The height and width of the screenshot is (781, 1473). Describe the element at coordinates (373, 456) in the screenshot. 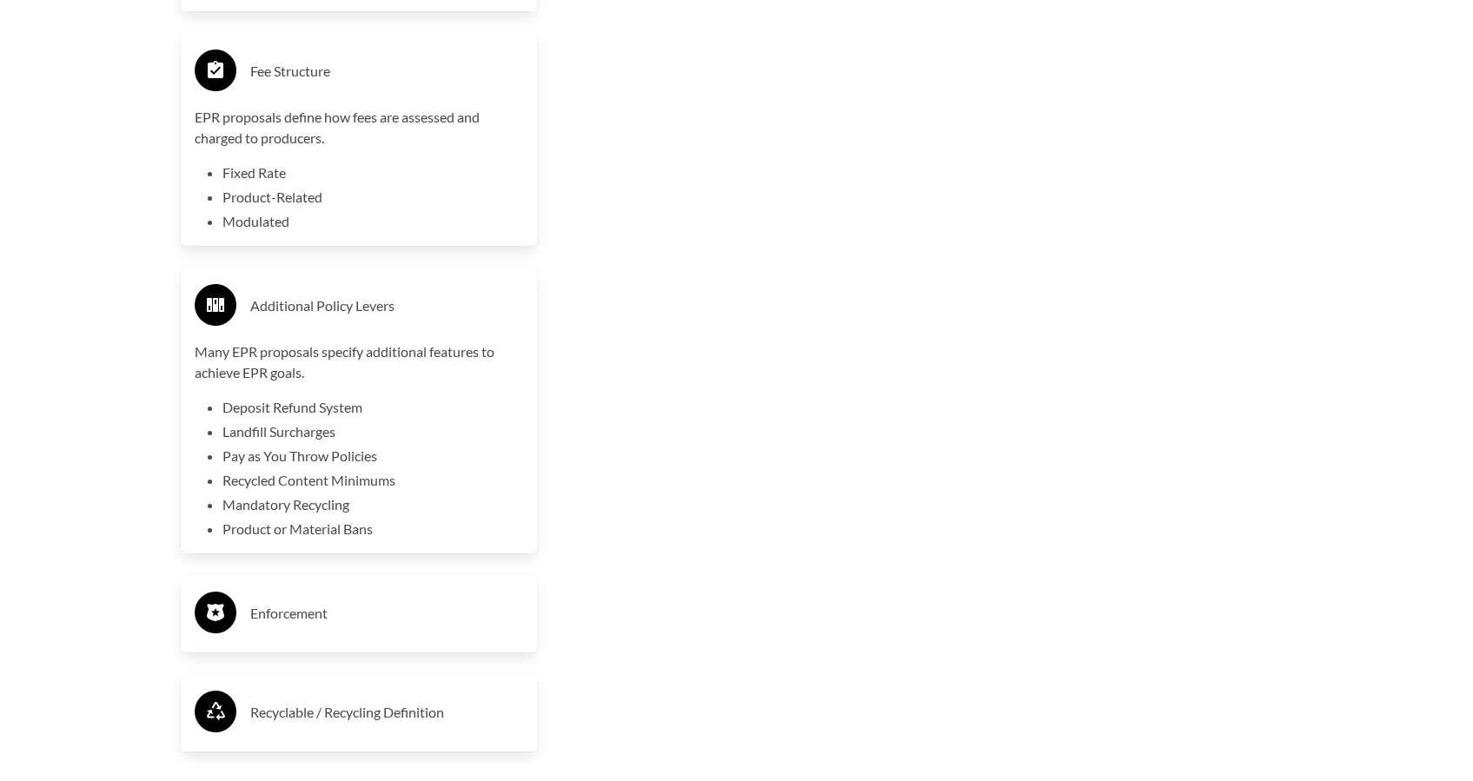

I see `li: Pay as You Throw Policies` at that location.